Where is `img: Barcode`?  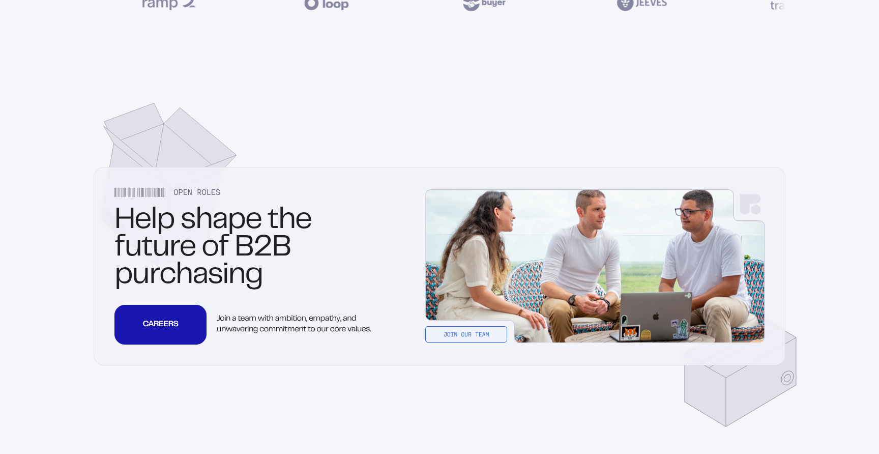
img: Barcode is located at coordinates (140, 192).